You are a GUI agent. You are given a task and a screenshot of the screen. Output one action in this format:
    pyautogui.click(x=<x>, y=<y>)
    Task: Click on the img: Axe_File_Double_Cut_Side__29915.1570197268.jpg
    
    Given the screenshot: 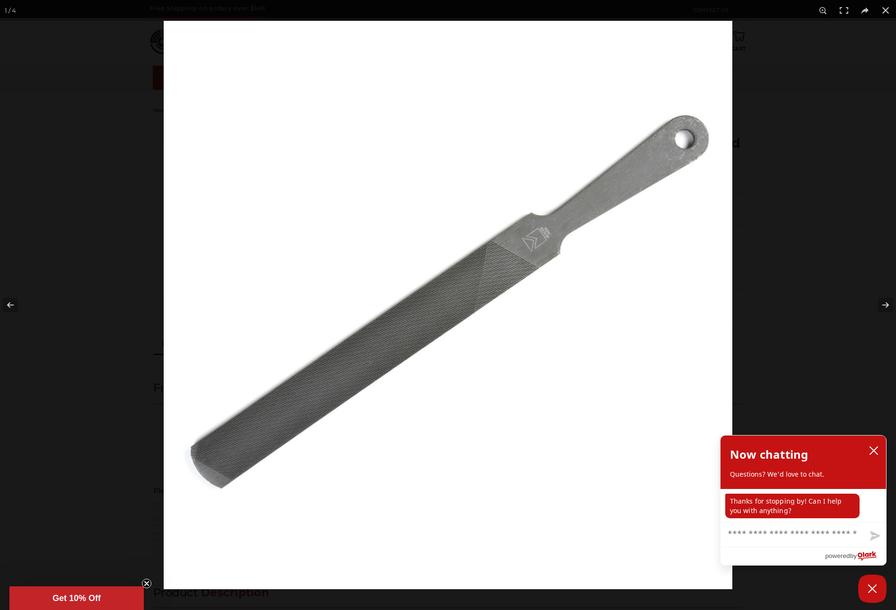 What is the action you would take?
    pyautogui.click(x=448, y=305)
    